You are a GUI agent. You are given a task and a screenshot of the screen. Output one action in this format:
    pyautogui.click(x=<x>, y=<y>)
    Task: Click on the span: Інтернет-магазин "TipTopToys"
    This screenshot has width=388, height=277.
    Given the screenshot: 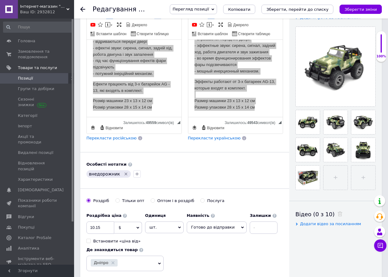 What is the action you would take?
    pyautogui.click(x=43, y=6)
    